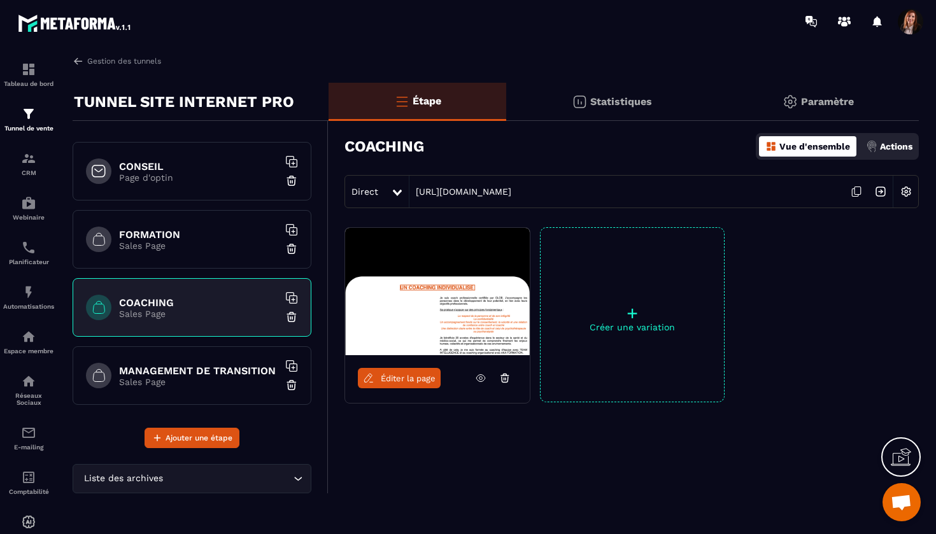  I want to click on h6: CONSEIL, so click(199, 166).